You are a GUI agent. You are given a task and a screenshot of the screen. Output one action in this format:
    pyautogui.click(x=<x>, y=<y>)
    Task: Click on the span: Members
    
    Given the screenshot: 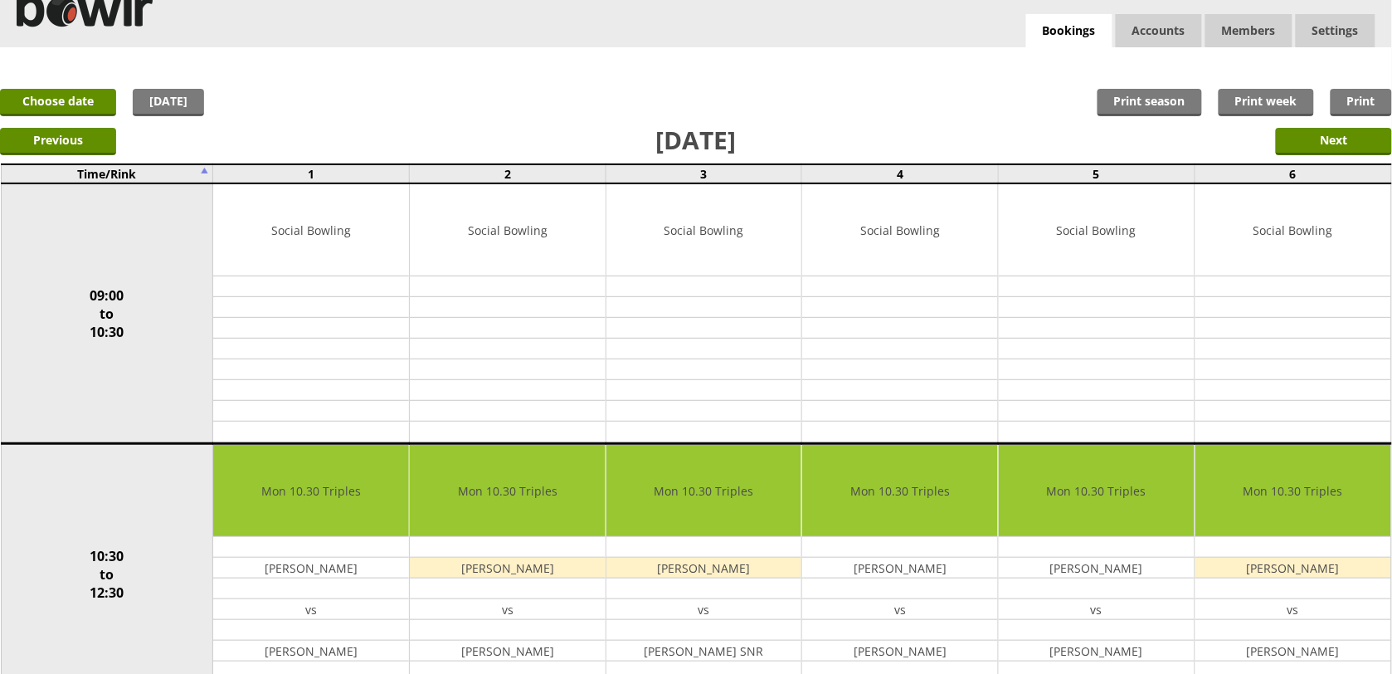 What is the action you would take?
    pyautogui.click(x=1249, y=31)
    